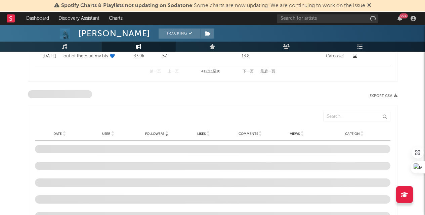 The width and height of the screenshot is (425, 215). I want to click on a: Dashboard, so click(38, 18).